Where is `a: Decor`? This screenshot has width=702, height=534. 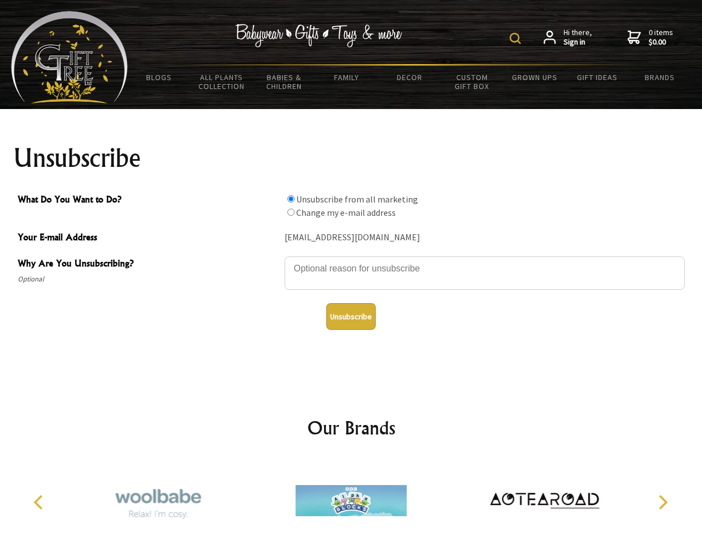 a: Decor is located at coordinates (409, 77).